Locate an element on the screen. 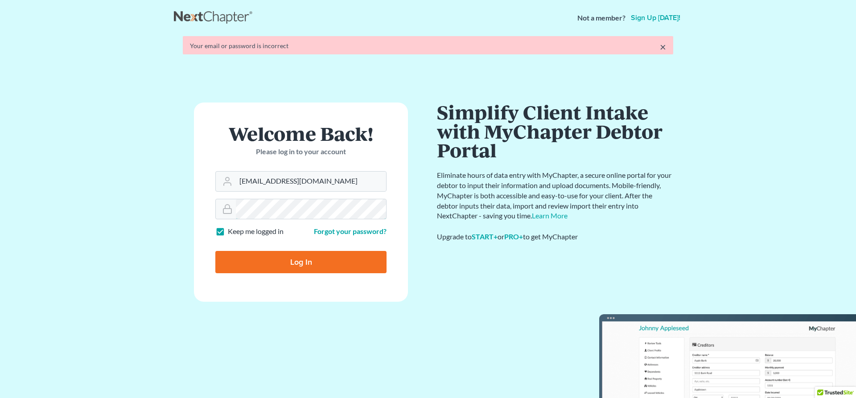 The width and height of the screenshot is (856, 398). input: Email Address is located at coordinates (311, 181).